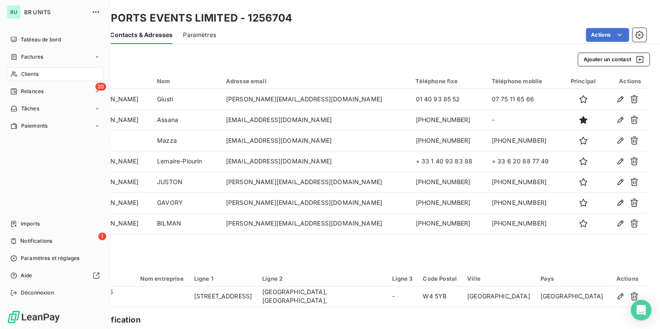 Image resolution: width=660 pixels, height=329 pixels. I want to click on h3: WBD SPORTS EVENTS LIMITED - 1256704, so click(184, 18).